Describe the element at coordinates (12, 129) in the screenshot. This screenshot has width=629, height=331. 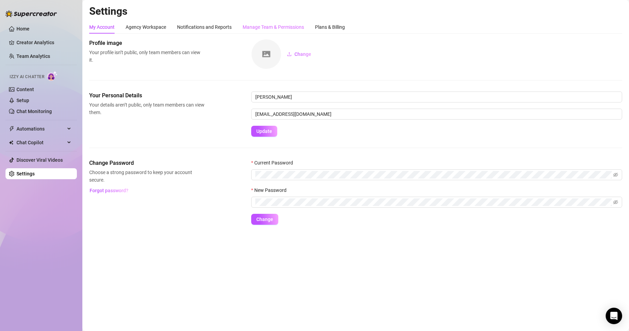
I see `span: thunderbolt` at that location.